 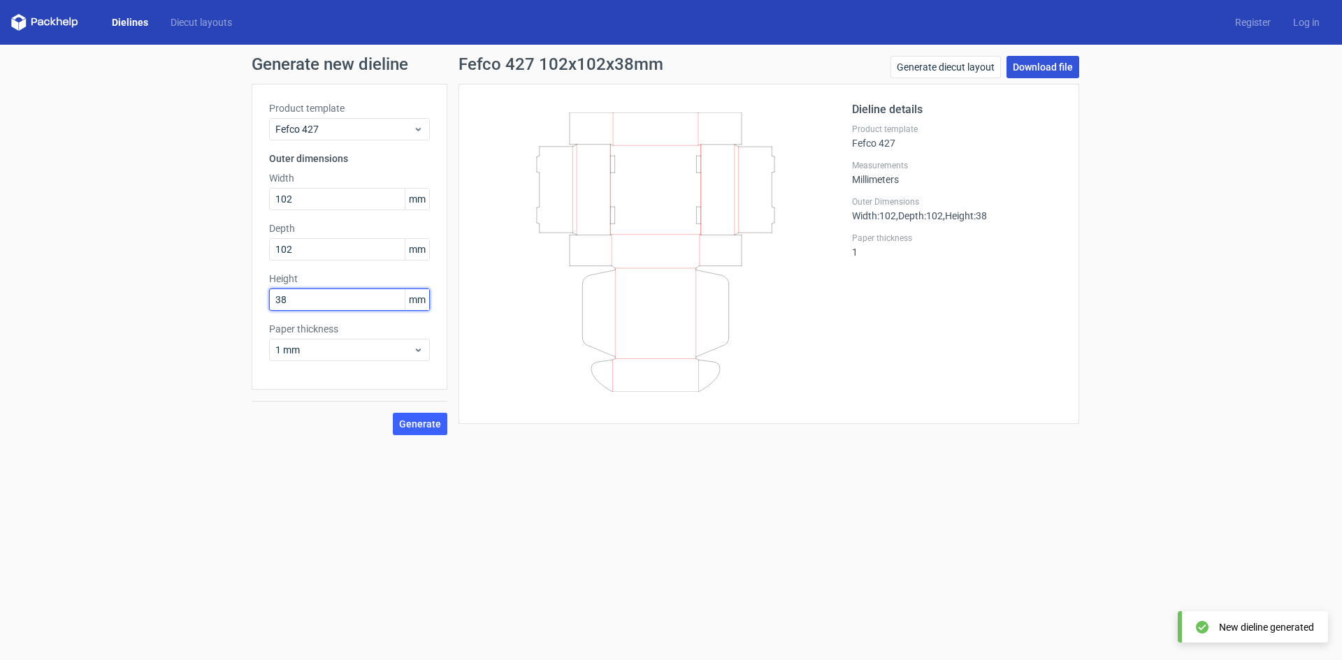 What do you see at coordinates (957, 110) in the screenshot?
I see `h2: Dieline details` at bounding box center [957, 110].